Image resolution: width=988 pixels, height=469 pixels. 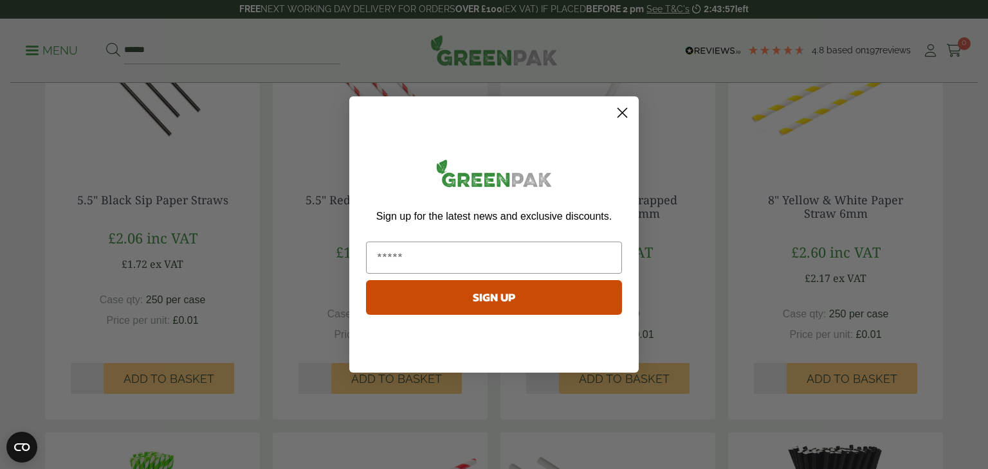 I want to click on img: greenpak_logo, so click(x=494, y=176).